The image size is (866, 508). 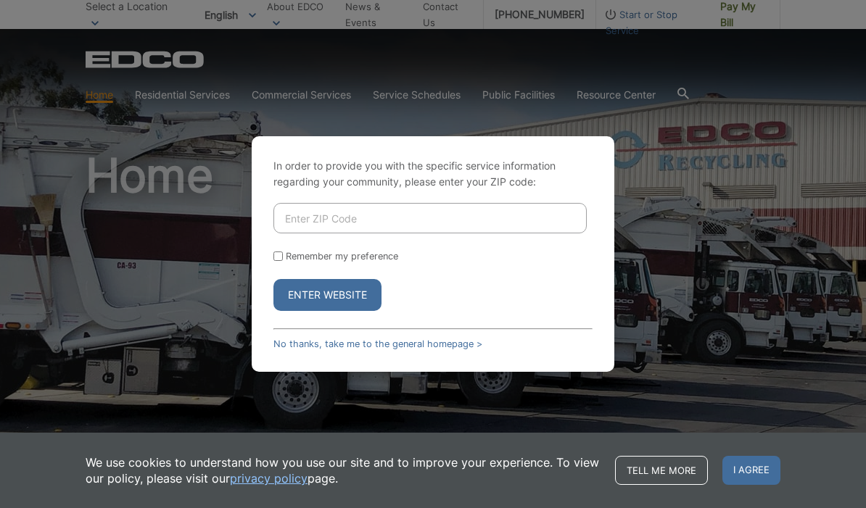 What do you see at coordinates (268, 478) in the screenshot?
I see `a: privacy policy` at bounding box center [268, 478].